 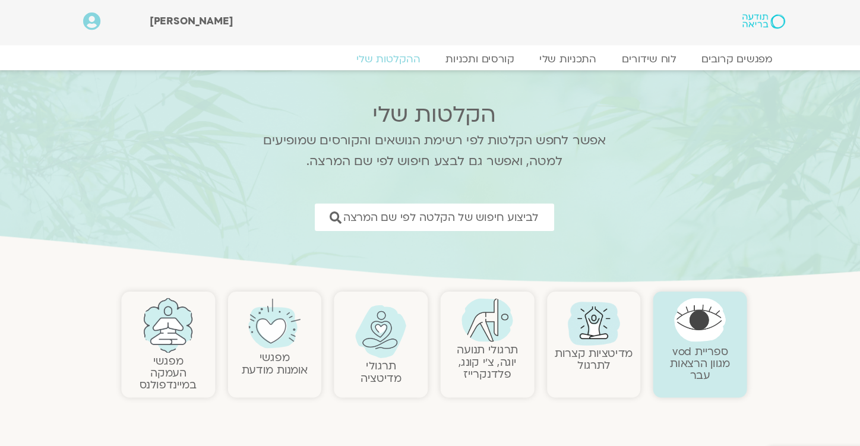 I want to click on a: תרגולימדיטציה, so click(x=381, y=346).